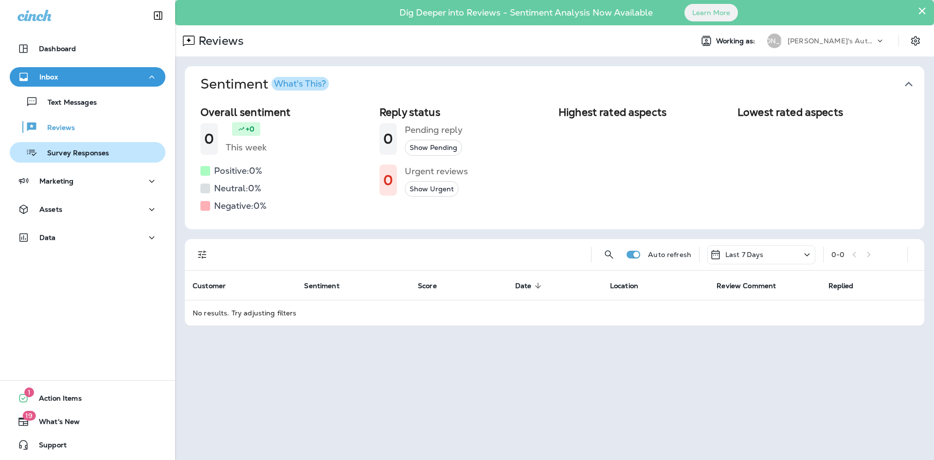  Describe the element at coordinates (555, 165) in the screenshot. I see `div: SentimentWhat's This?` at that location.